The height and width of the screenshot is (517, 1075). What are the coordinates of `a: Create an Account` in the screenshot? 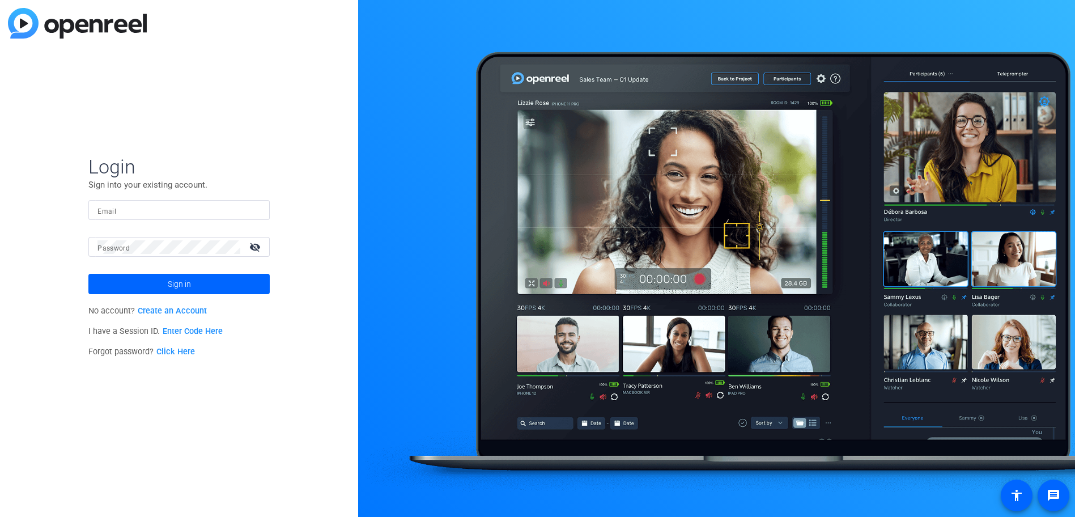 It's located at (172, 311).